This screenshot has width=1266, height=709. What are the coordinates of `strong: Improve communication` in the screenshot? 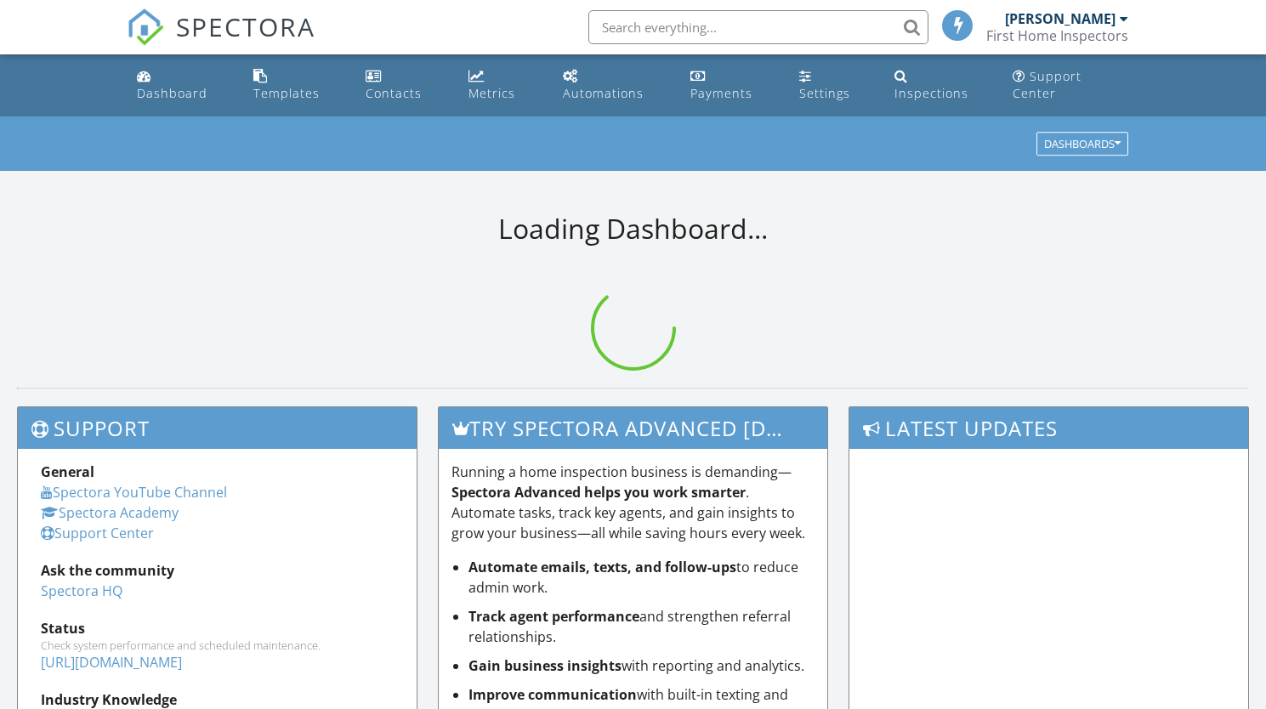 It's located at (553, 695).